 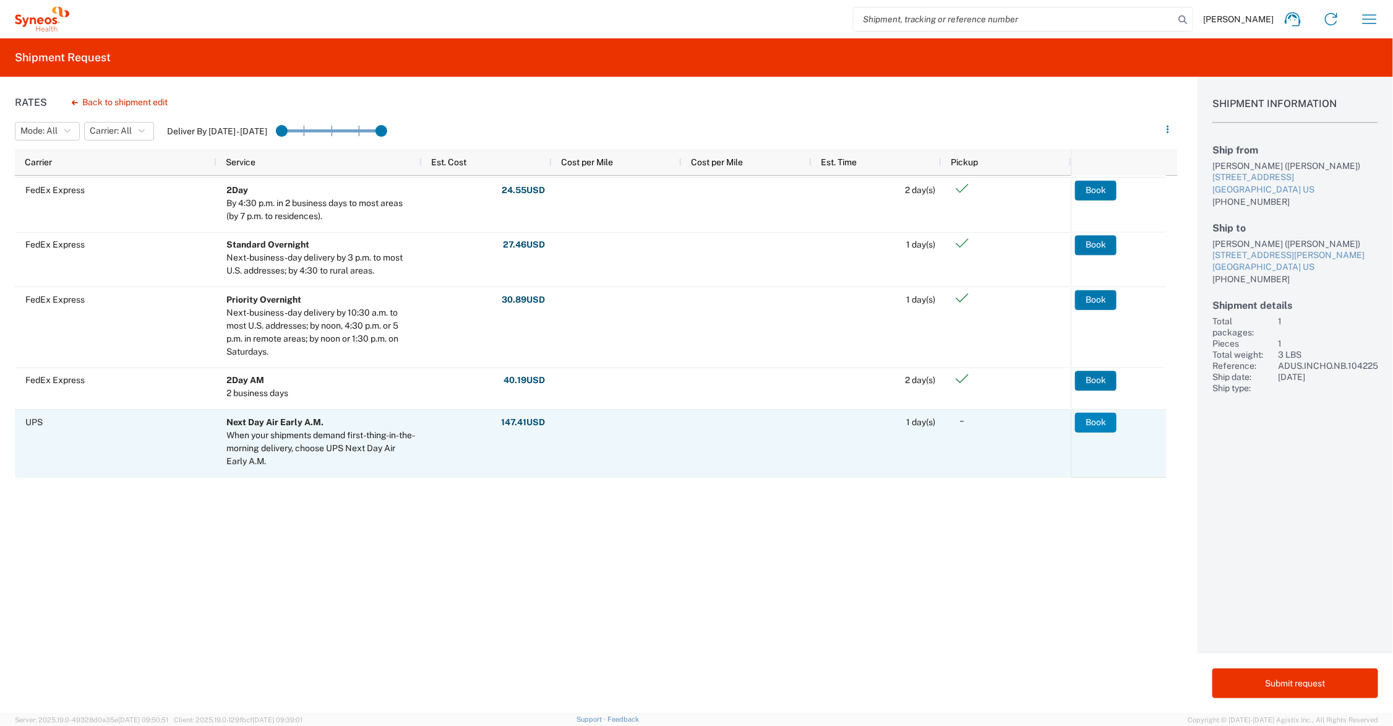 I want to click on strong: 30.89 USD, so click(x=524, y=299).